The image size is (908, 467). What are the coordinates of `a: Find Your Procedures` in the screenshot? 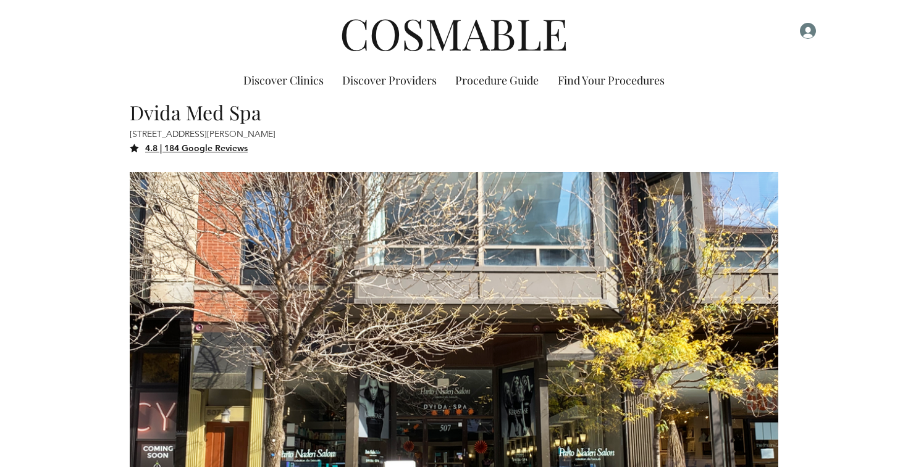 It's located at (611, 80).